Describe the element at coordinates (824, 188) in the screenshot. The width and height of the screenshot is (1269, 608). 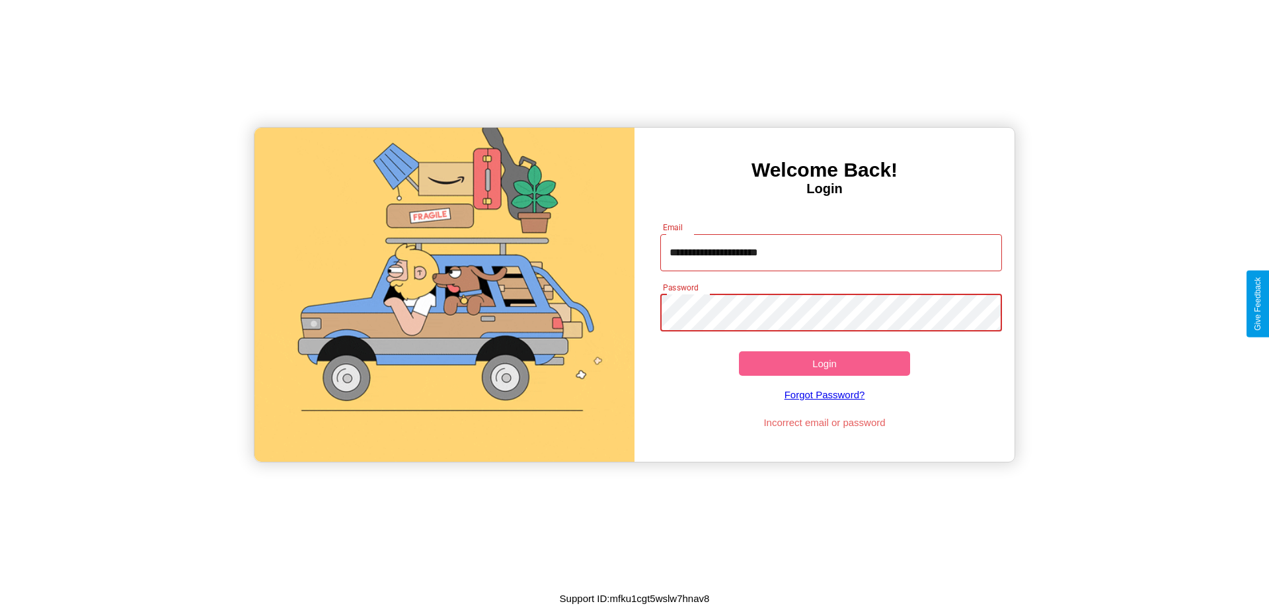
I see `h4: Login` at that location.